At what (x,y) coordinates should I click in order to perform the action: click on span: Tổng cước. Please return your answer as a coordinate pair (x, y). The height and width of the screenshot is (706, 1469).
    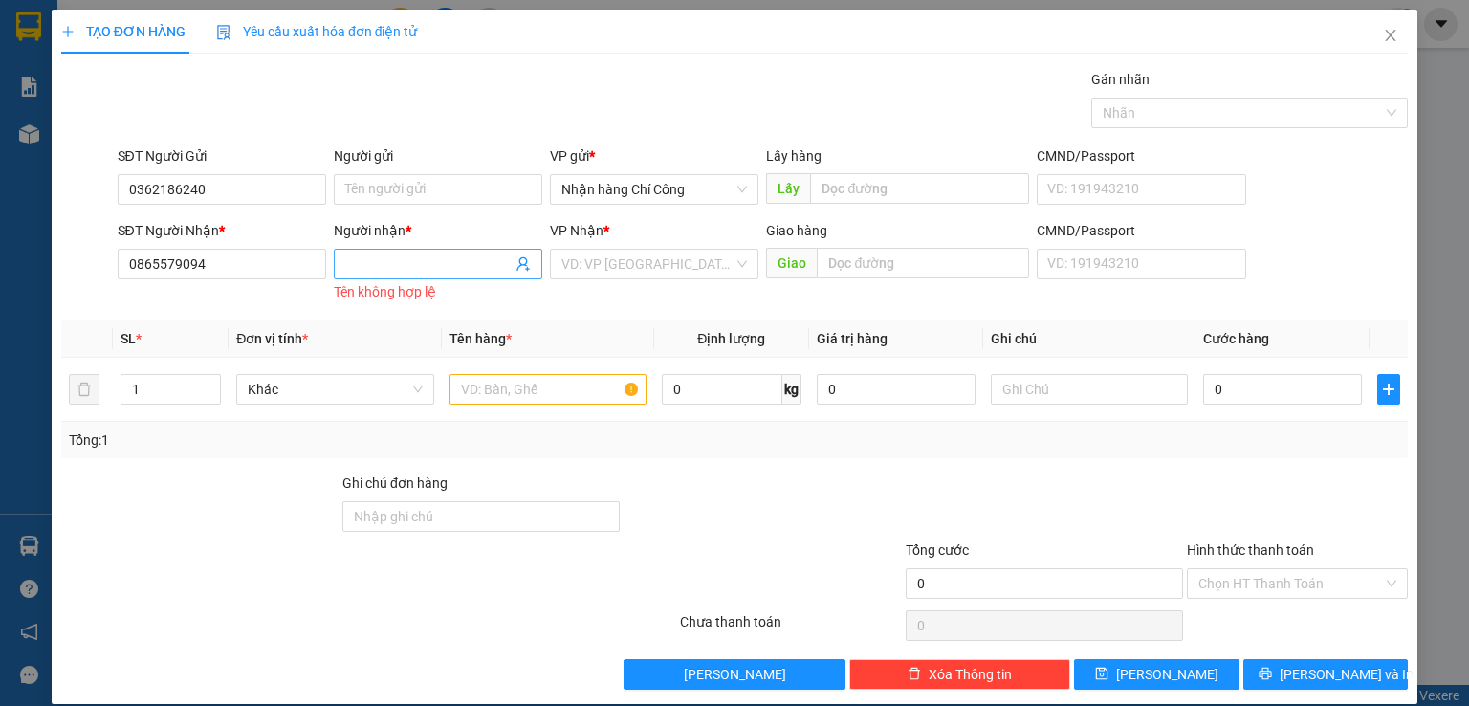
    Looking at the image, I should click on (937, 550).